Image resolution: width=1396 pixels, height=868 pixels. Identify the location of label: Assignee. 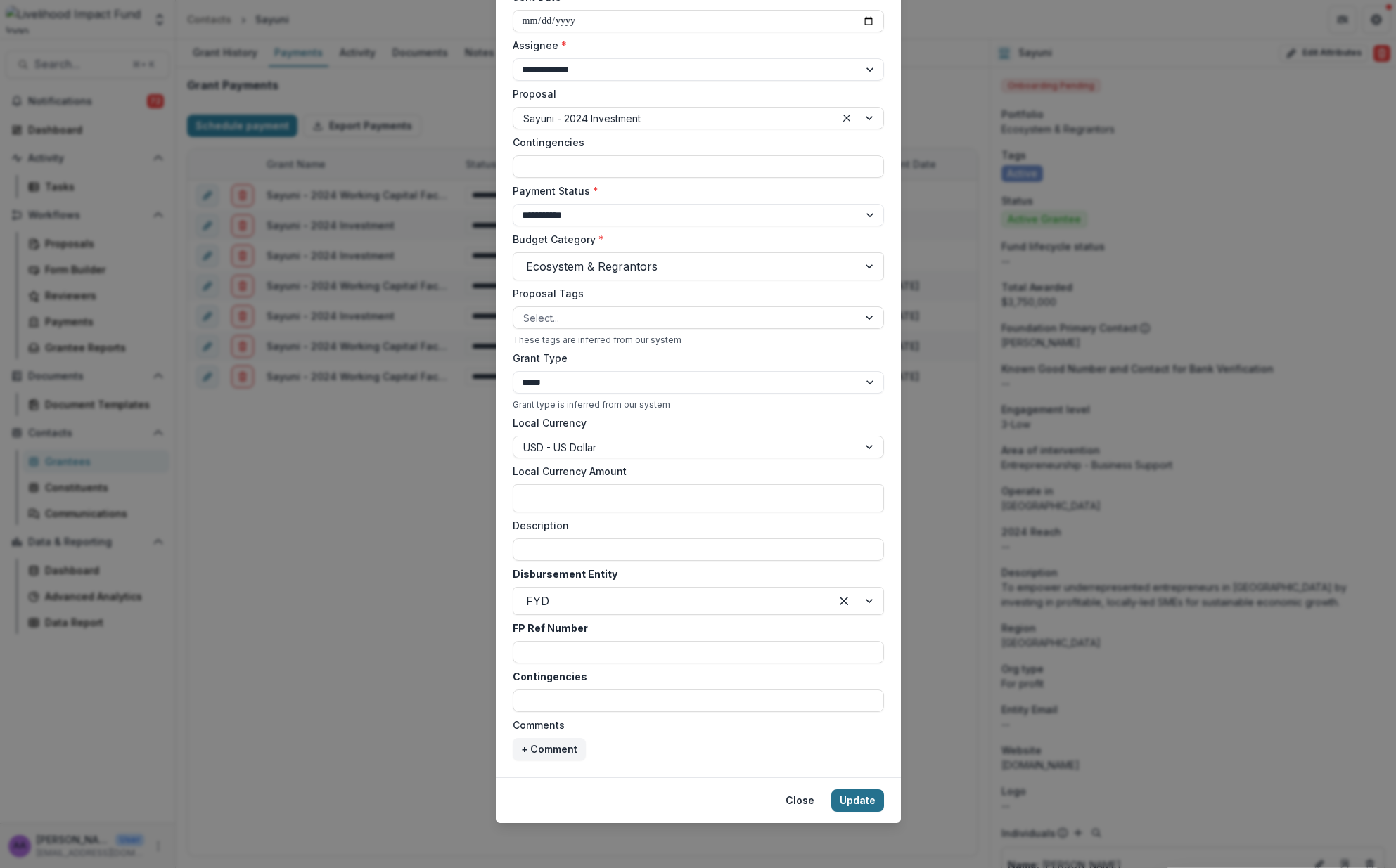
(694, 45).